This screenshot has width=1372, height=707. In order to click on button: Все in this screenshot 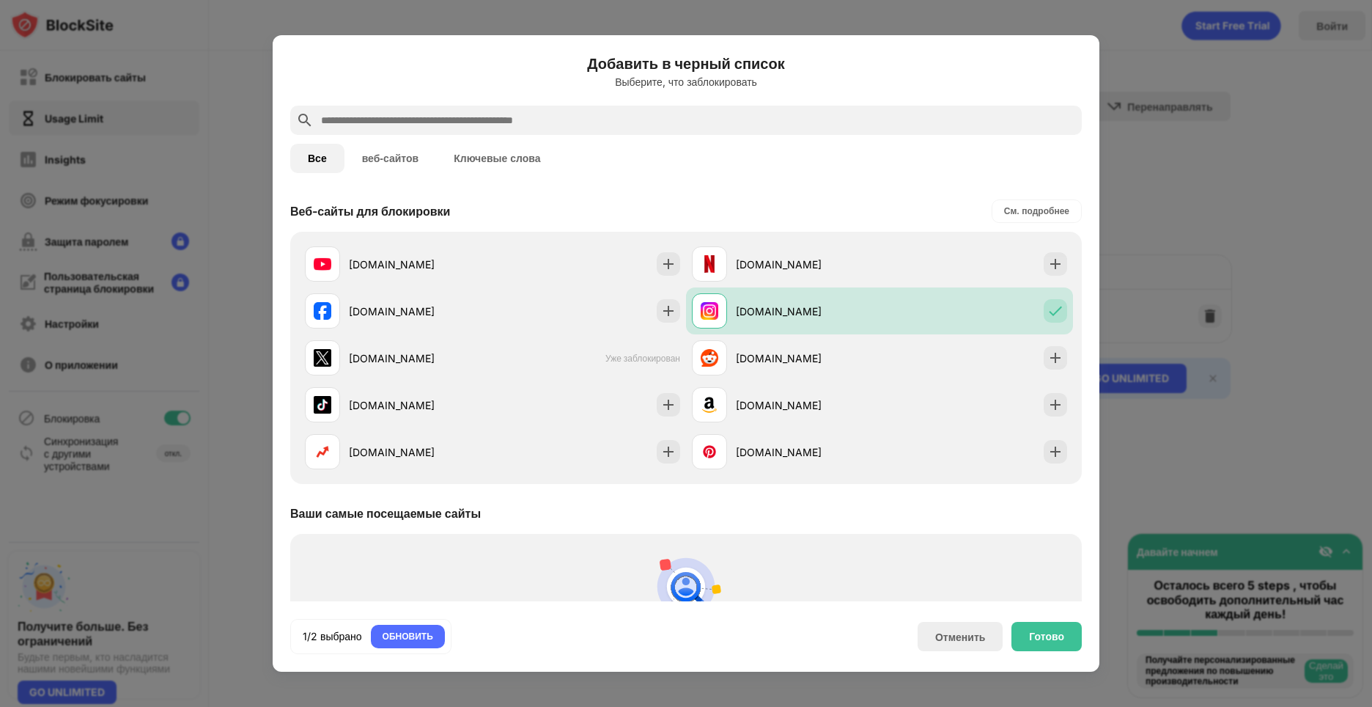, I will do `click(317, 158)`.